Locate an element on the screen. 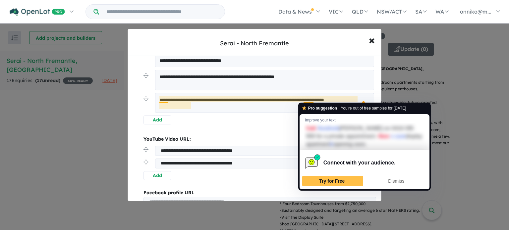 This screenshot has height=230, width=509. img: Openlot PRO Logo White is located at coordinates (37, 12).